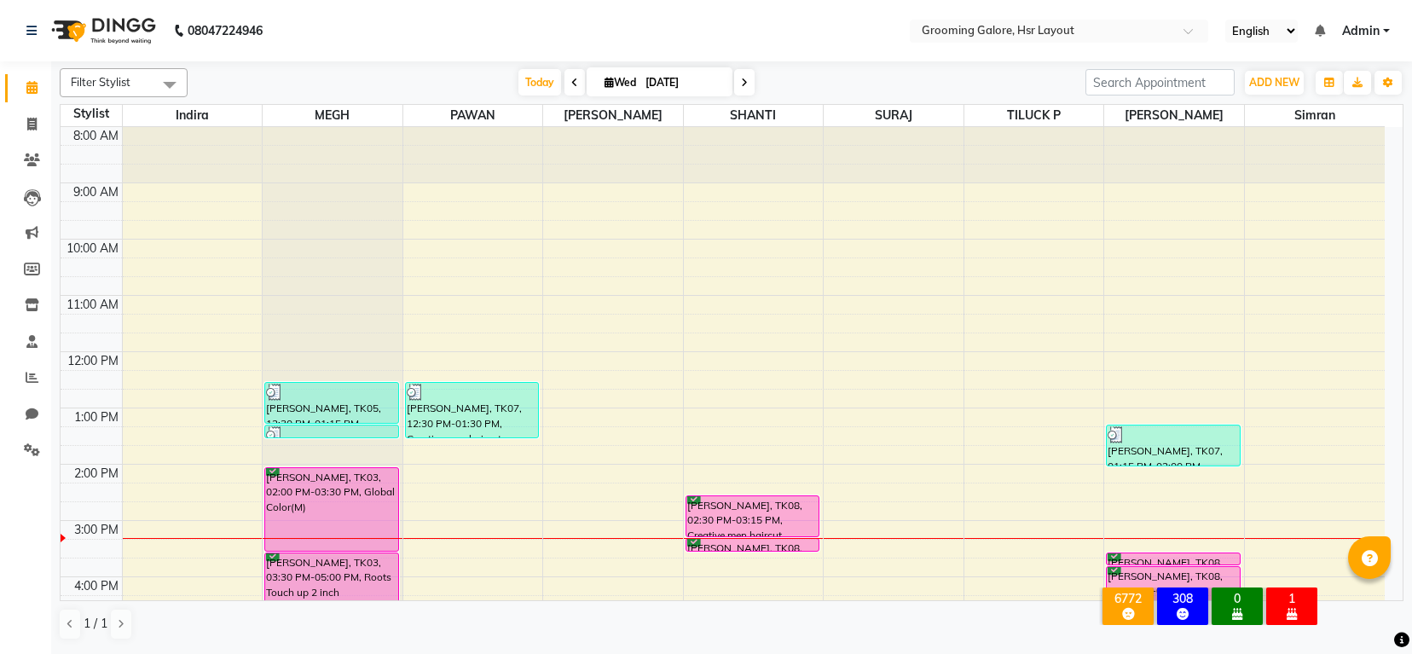  What do you see at coordinates (1361, 31) in the screenshot?
I see `span: Admin` at bounding box center [1361, 31].